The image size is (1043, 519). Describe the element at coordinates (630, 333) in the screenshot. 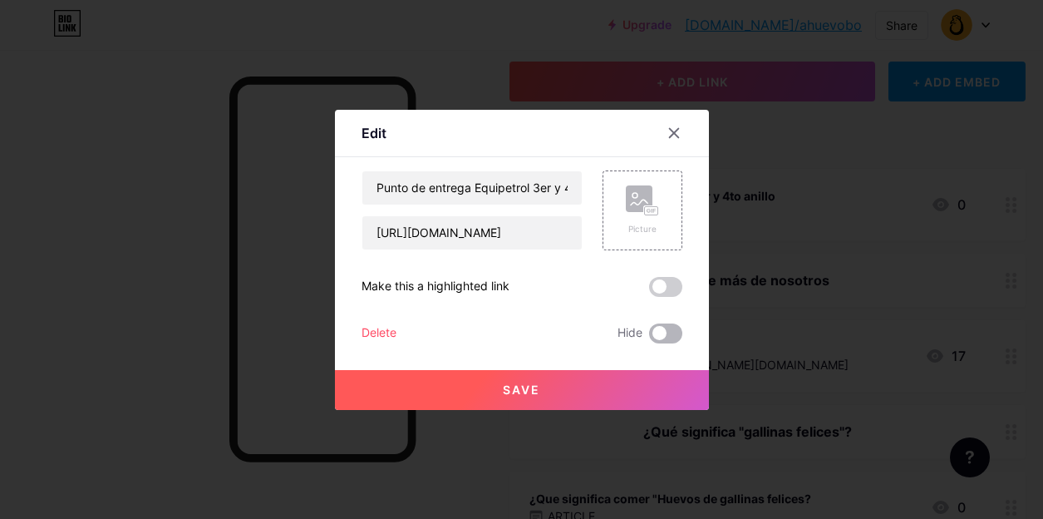

I see `span: Hide` at that location.